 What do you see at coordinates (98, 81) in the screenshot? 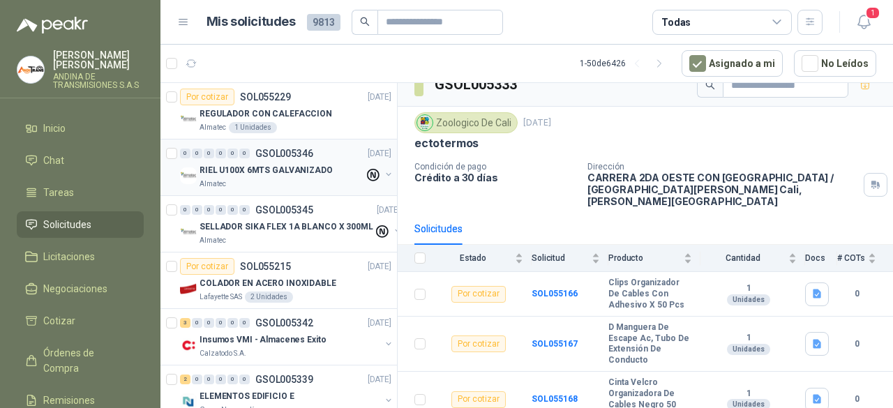
I see `p: ANDINA DE TRANSMISIONES S.A.S` at bounding box center [98, 81].